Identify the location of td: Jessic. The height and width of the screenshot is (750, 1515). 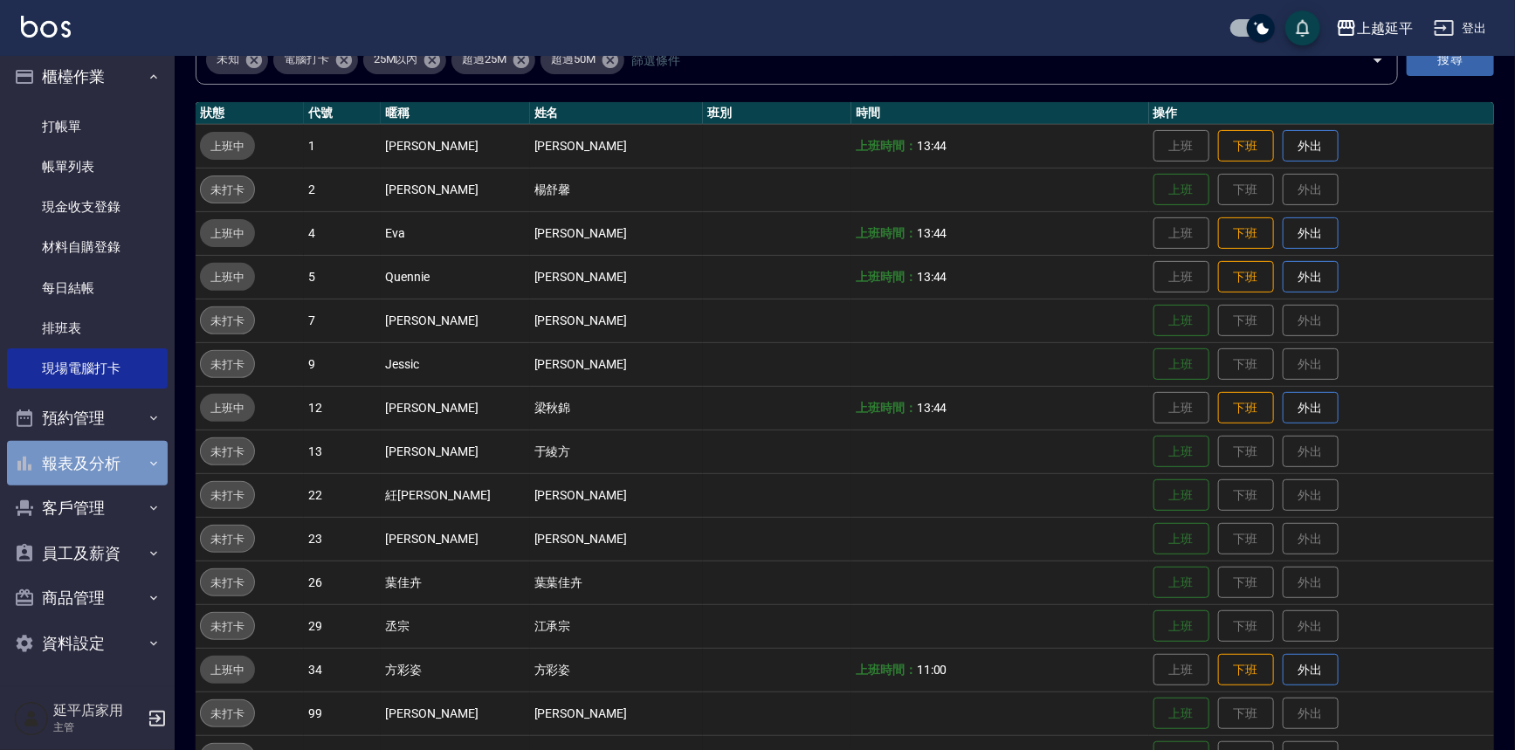
(455, 364).